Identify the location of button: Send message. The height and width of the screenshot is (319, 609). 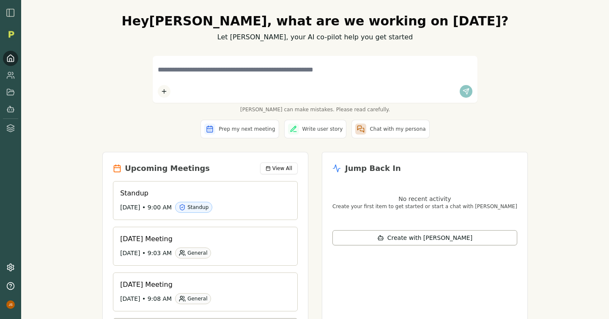
(466, 91).